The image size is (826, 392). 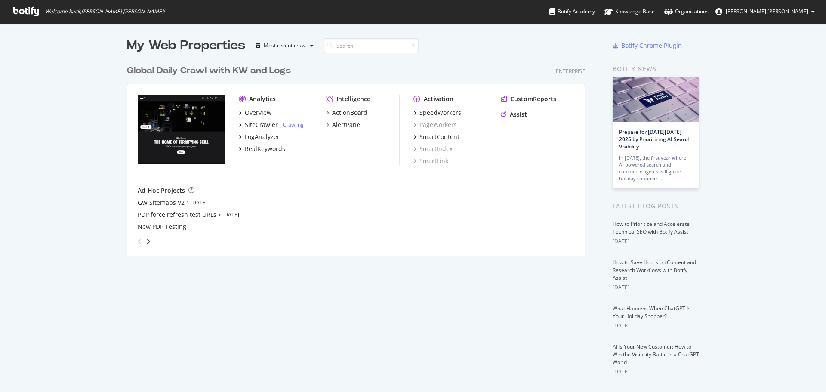 What do you see at coordinates (371, 46) in the screenshot?
I see `input: Search` at bounding box center [371, 46].